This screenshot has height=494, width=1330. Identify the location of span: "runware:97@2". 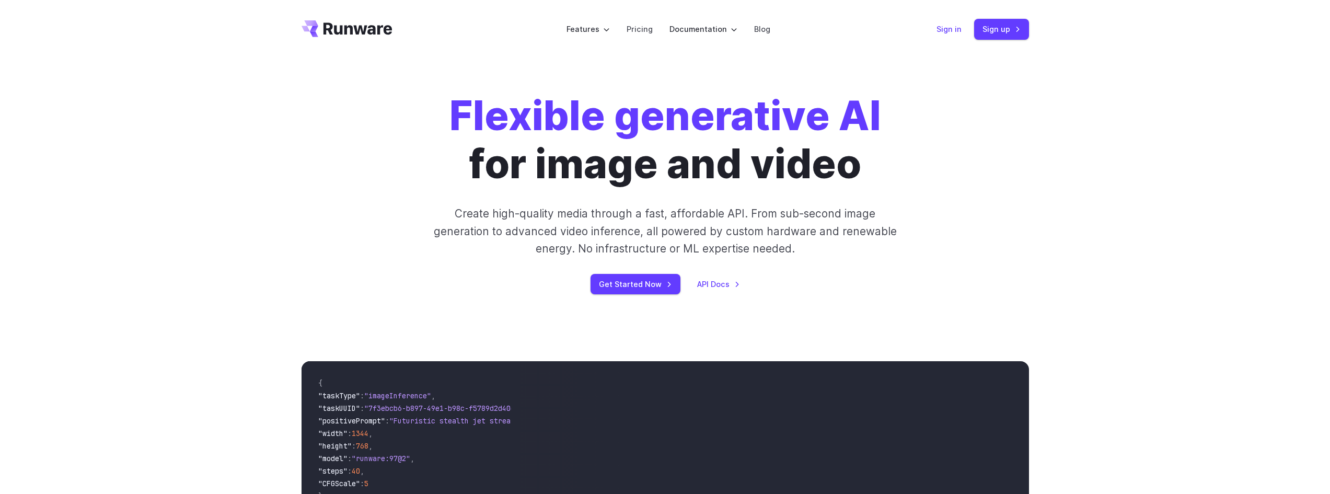
(381, 458).